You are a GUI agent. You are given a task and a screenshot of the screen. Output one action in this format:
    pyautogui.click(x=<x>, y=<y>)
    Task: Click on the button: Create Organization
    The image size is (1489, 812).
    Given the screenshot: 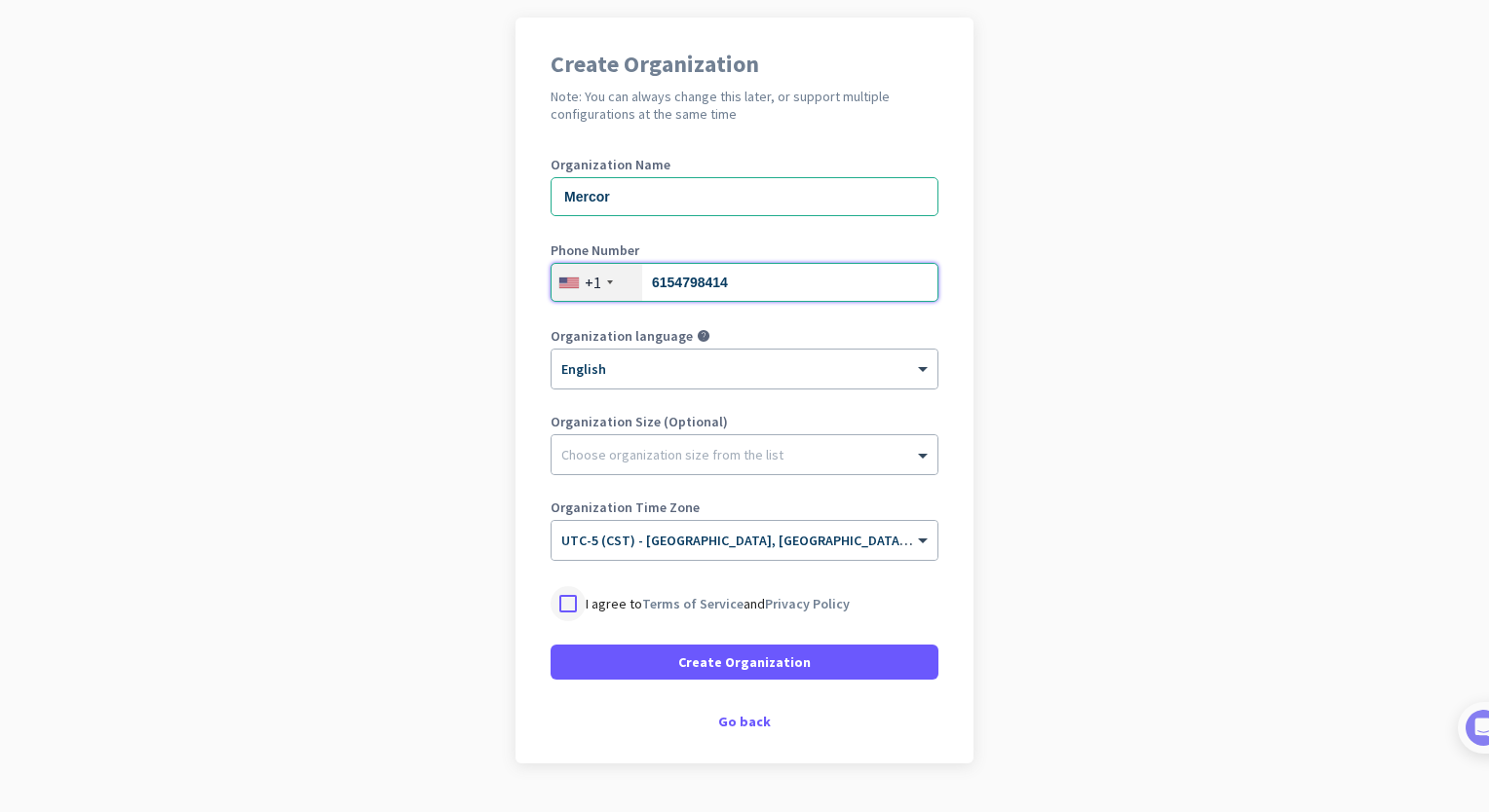 What is the action you would take?
    pyautogui.click(x=744, y=662)
    